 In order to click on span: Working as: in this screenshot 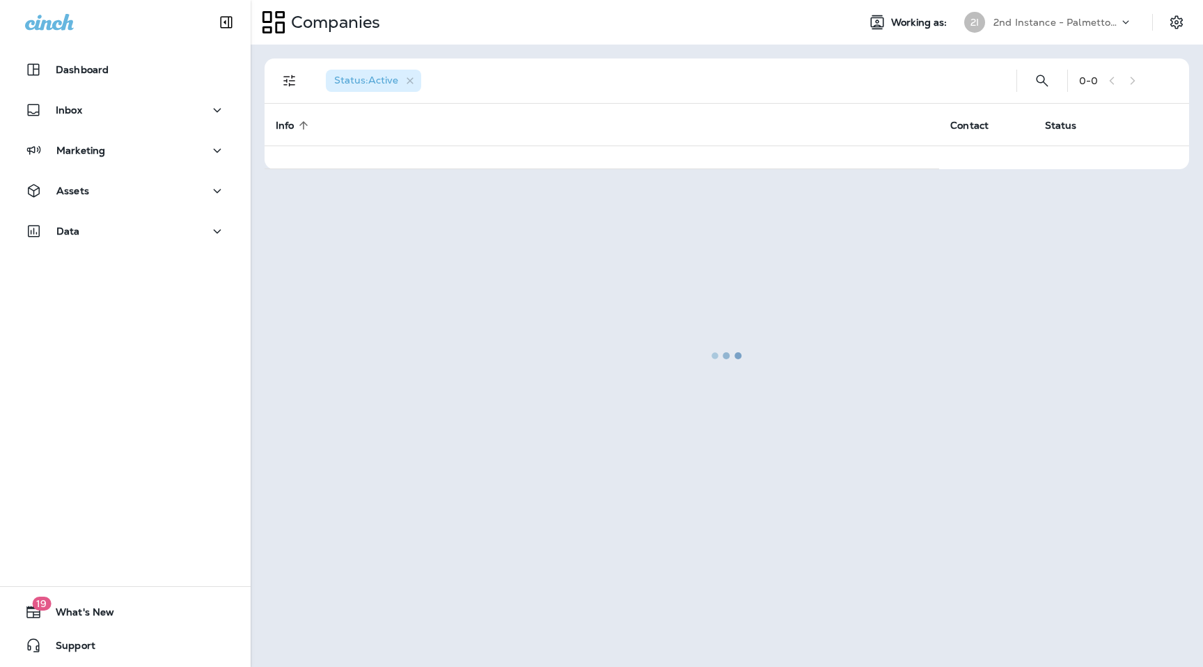, I will do `click(920, 22)`.